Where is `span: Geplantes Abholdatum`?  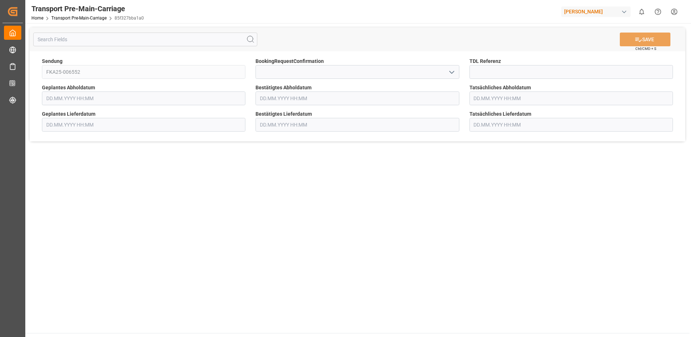
span: Geplantes Abholdatum is located at coordinates (68, 87).